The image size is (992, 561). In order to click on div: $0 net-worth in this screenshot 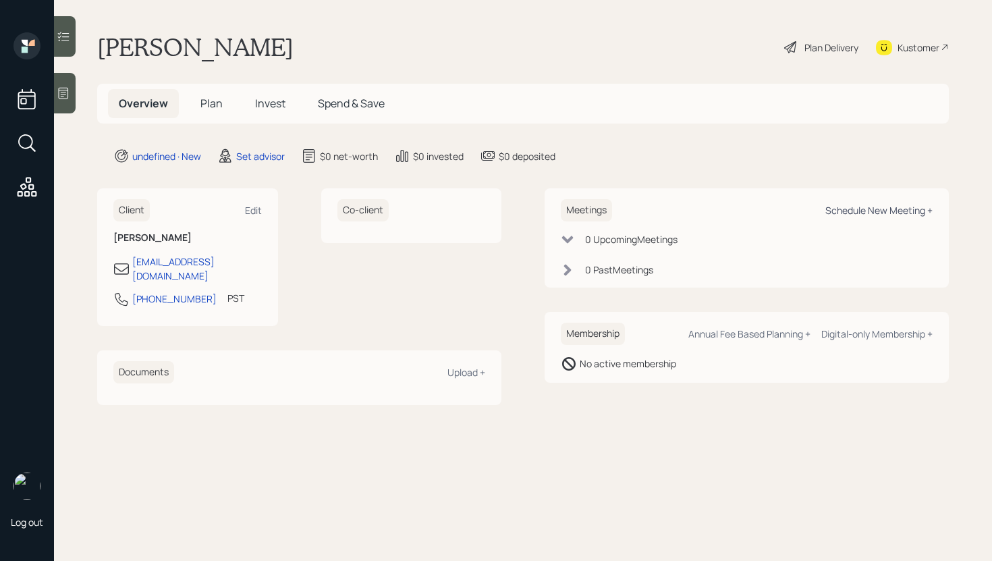, I will do `click(349, 156)`.